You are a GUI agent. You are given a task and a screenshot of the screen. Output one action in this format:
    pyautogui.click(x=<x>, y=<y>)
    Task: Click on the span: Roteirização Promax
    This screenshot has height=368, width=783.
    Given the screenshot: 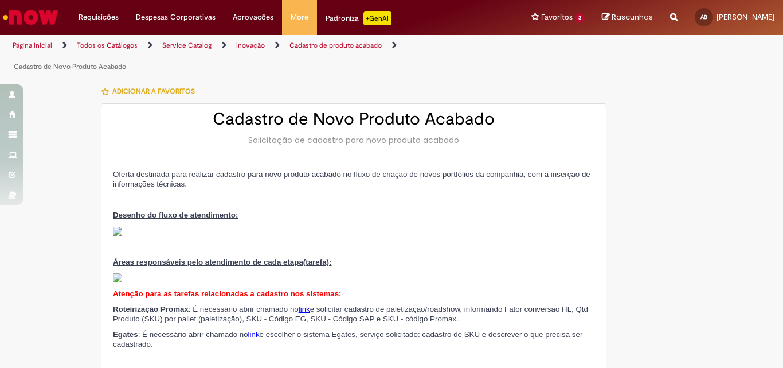 What is the action you would take?
    pyautogui.click(x=151, y=309)
    